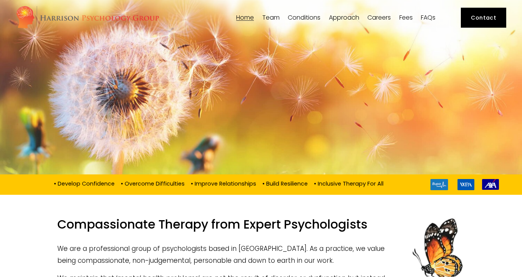 This screenshot has height=277, width=522. I want to click on span: Conditions, so click(304, 18).